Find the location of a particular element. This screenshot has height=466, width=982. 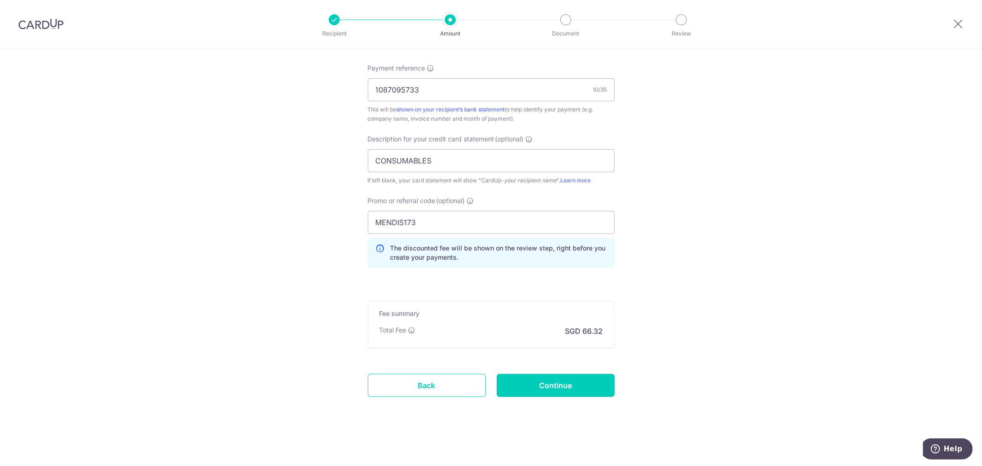

p: Recipient is located at coordinates (334, 34).